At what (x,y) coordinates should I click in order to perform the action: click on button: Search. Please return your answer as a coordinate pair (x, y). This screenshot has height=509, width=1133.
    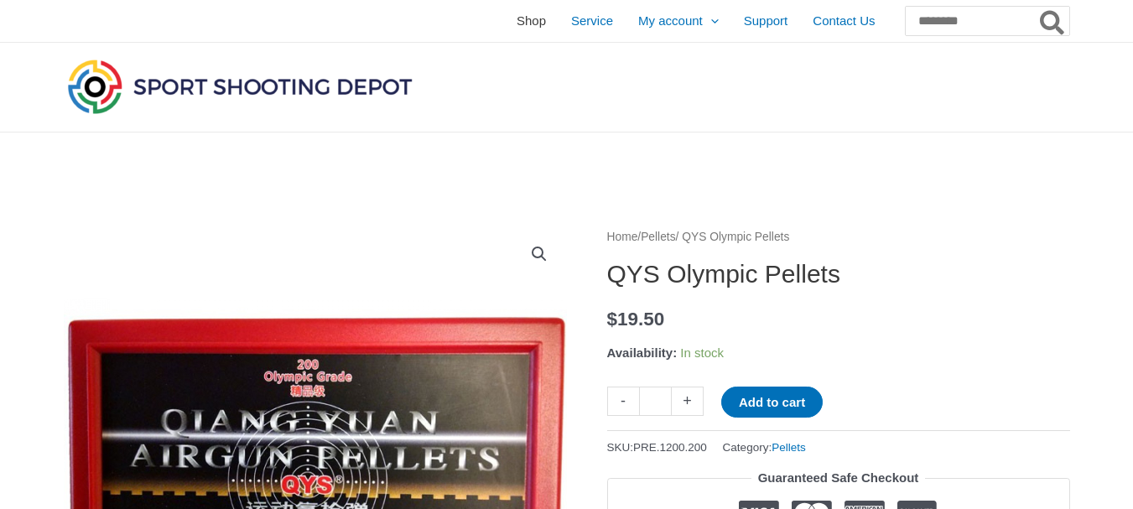
    Looking at the image, I should click on (1052, 21).